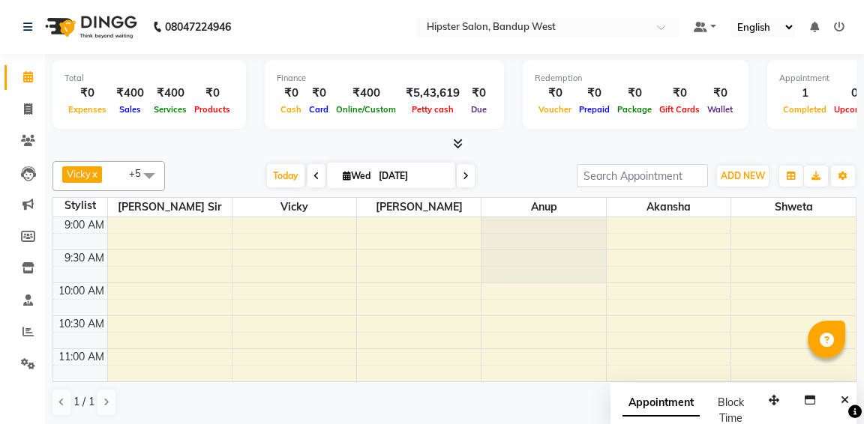 Image resolution: width=864 pixels, height=424 pixels. Describe the element at coordinates (80, 205) in the screenshot. I see `div: Stylist` at that location.